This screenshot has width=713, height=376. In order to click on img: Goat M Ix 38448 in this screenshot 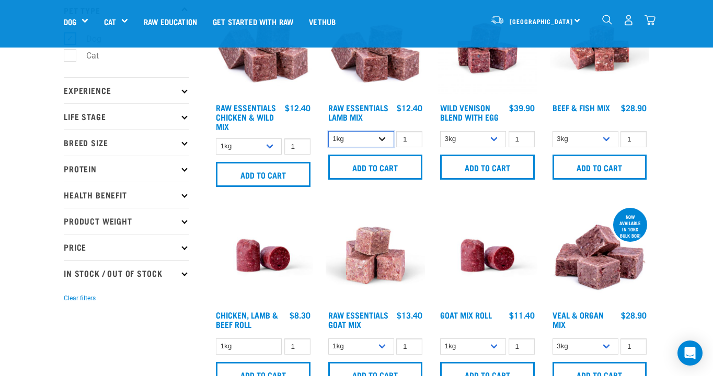, I will do `click(375, 256)`.